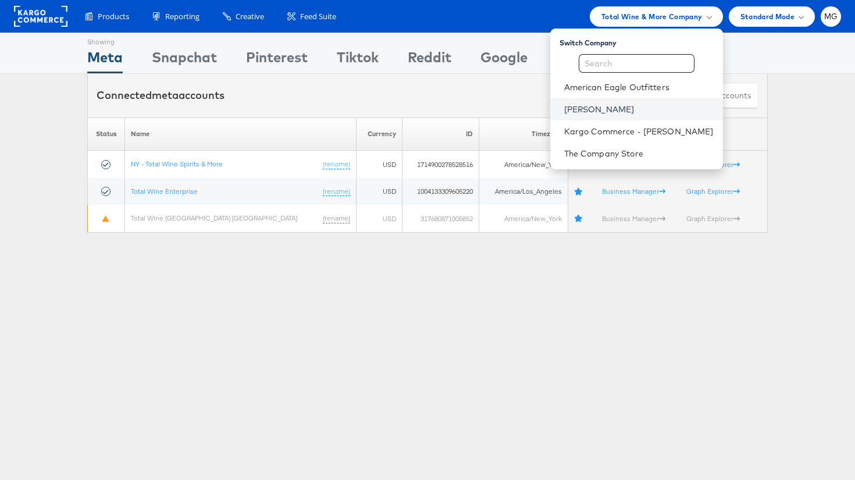 The image size is (855, 480). What do you see at coordinates (832, 16) in the screenshot?
I see `span: MG` at bounding box center [832, 16].